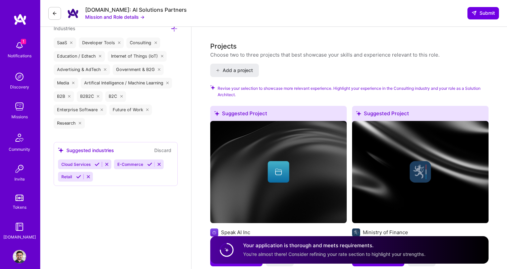 Image resolution: width=507 pixels, height=269 pixels. I want to click on div: Missions, so click(19, 117).